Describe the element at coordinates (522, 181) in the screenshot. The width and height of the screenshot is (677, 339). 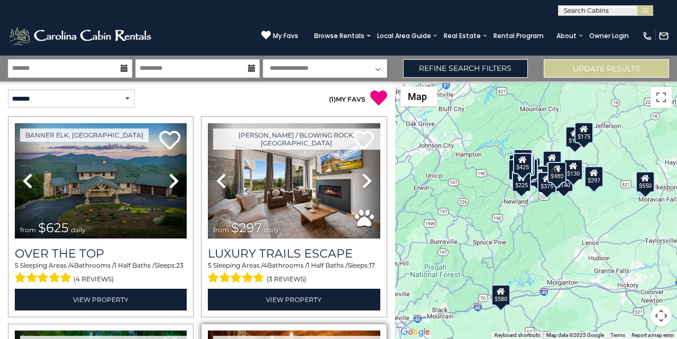
I see `div: $225` at that location.